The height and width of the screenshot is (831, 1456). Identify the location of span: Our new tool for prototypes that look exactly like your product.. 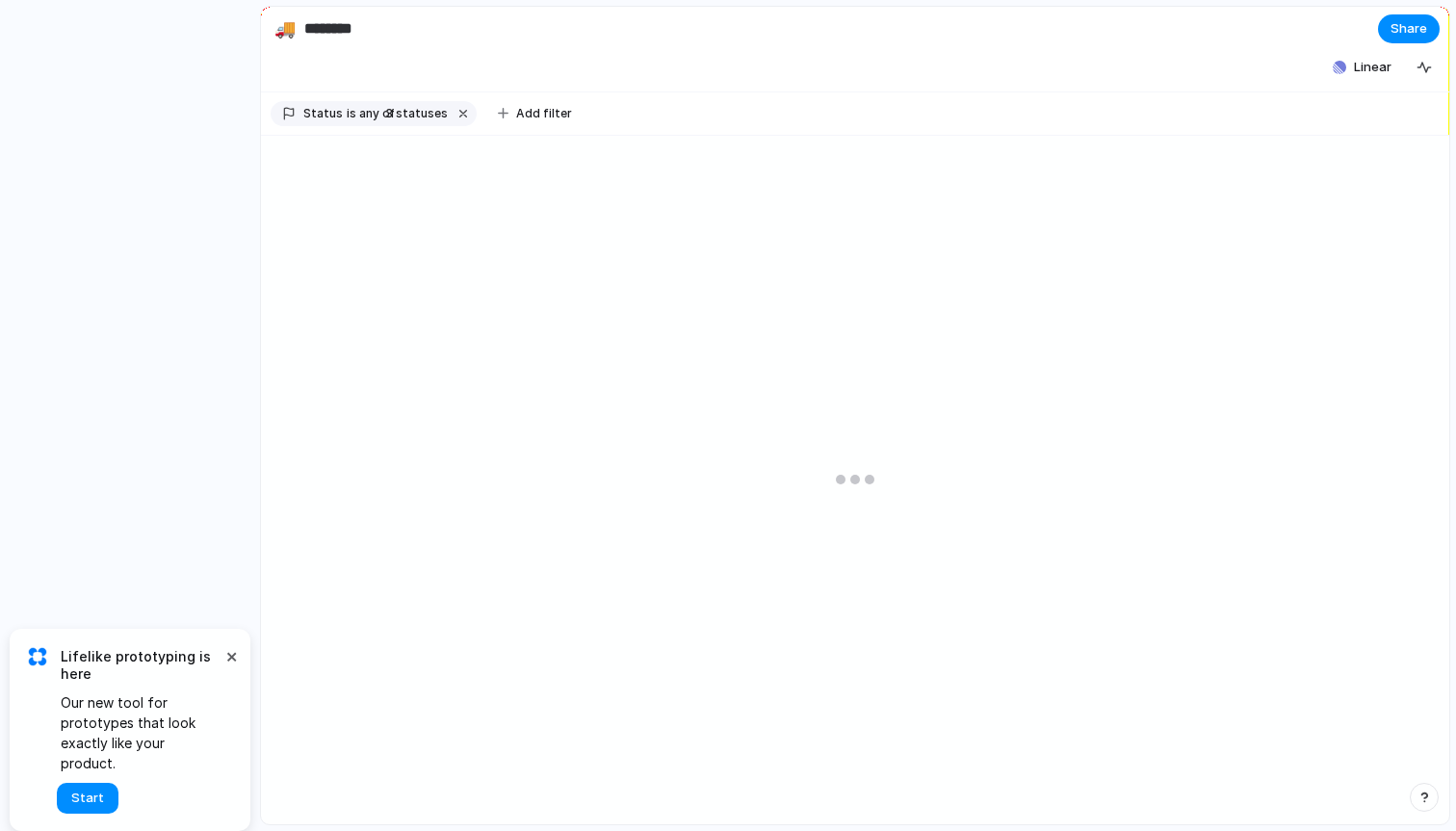
(141, 733).